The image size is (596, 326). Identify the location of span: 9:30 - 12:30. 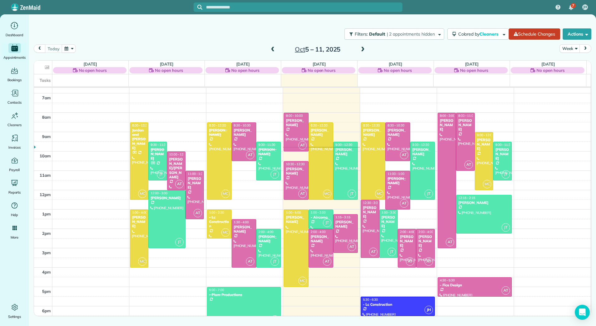
(344, 144).